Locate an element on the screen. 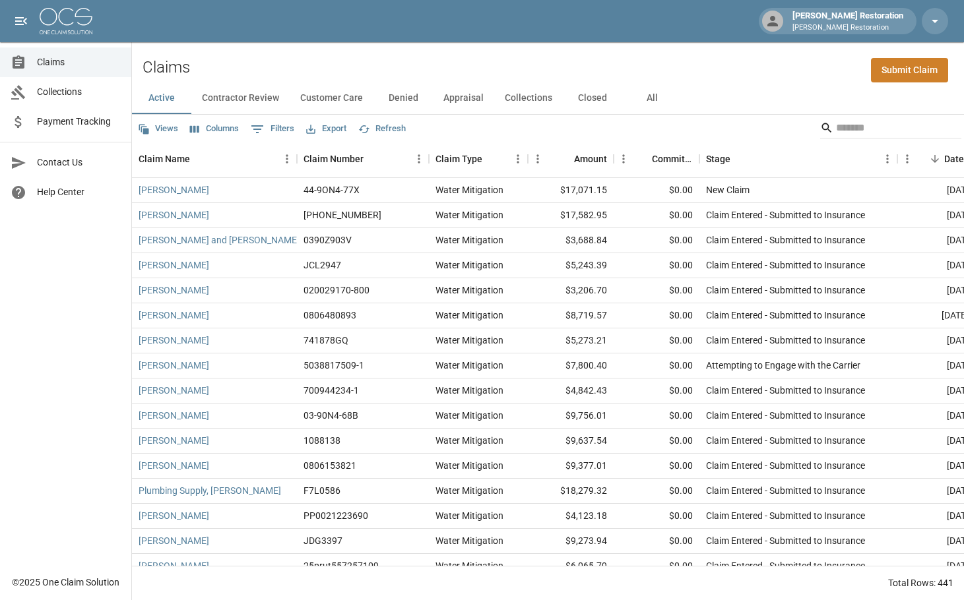 This screenshot has height=600, width=964. div: $9,377.01 is located at coordinates (571, 466).